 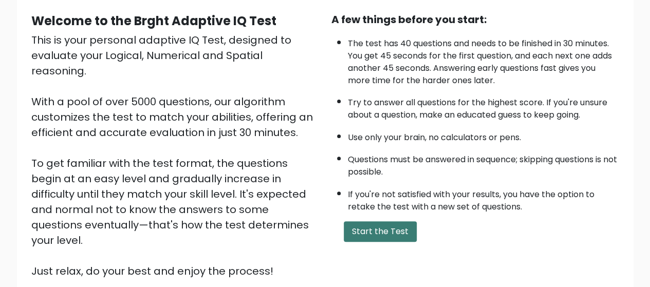 What do you see at coordinates (484, 198) in the screenshot?
I see `li: If you're not satisfied with your results, you have the option to retake the test with a new set ...` at bounding box center [484, 198].